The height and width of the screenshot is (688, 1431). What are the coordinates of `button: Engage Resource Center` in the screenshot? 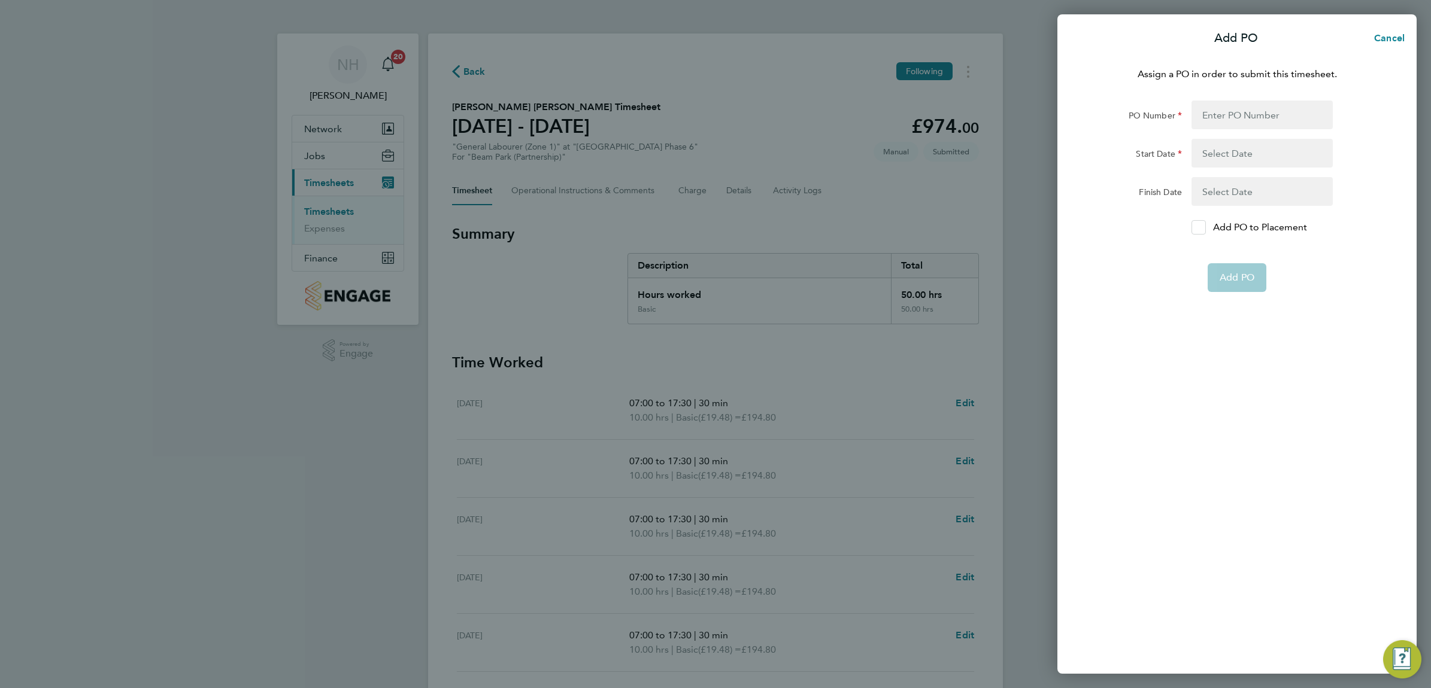 It's located at (1402, 660).